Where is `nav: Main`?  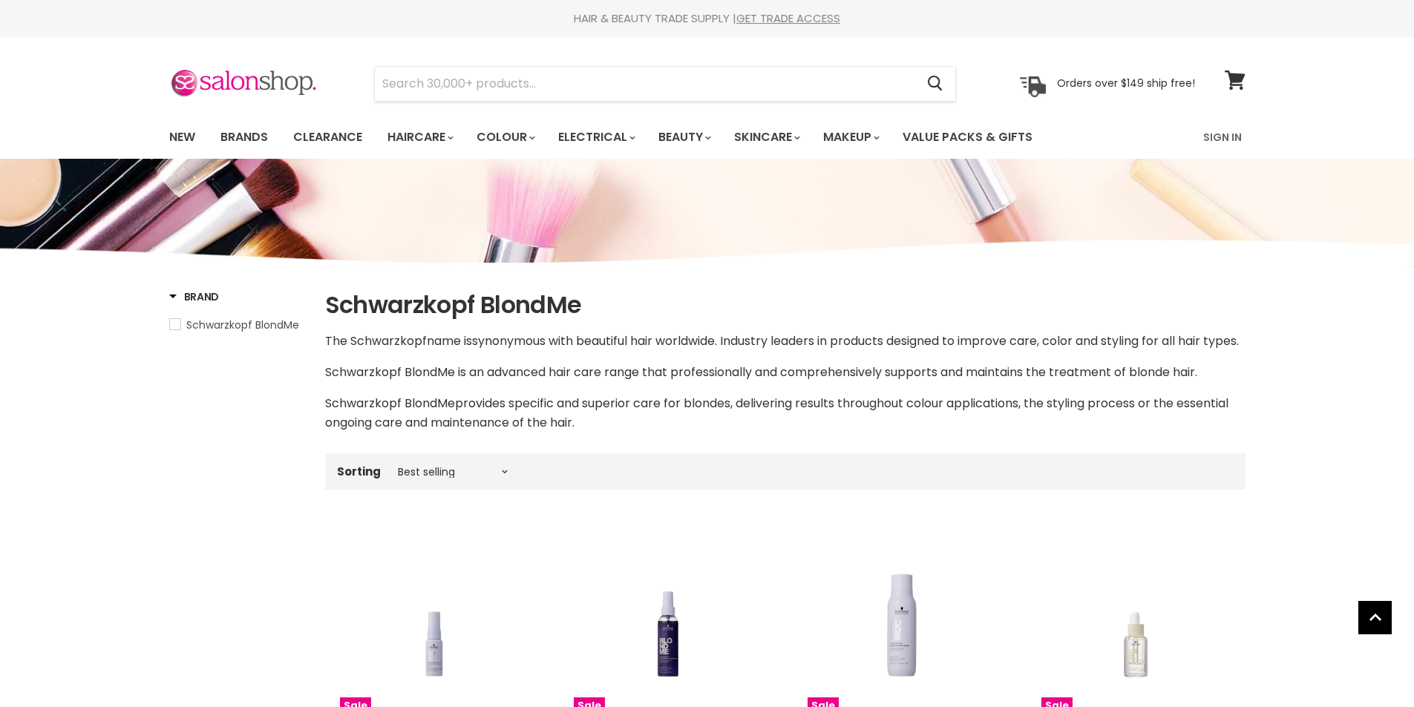 nav: Main is located at coordinates (707, 137).